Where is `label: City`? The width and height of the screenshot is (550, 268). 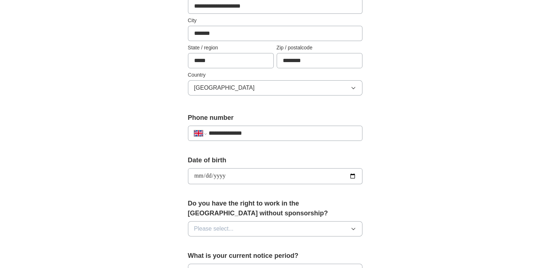
label: City is located at coordinates (275, 20).